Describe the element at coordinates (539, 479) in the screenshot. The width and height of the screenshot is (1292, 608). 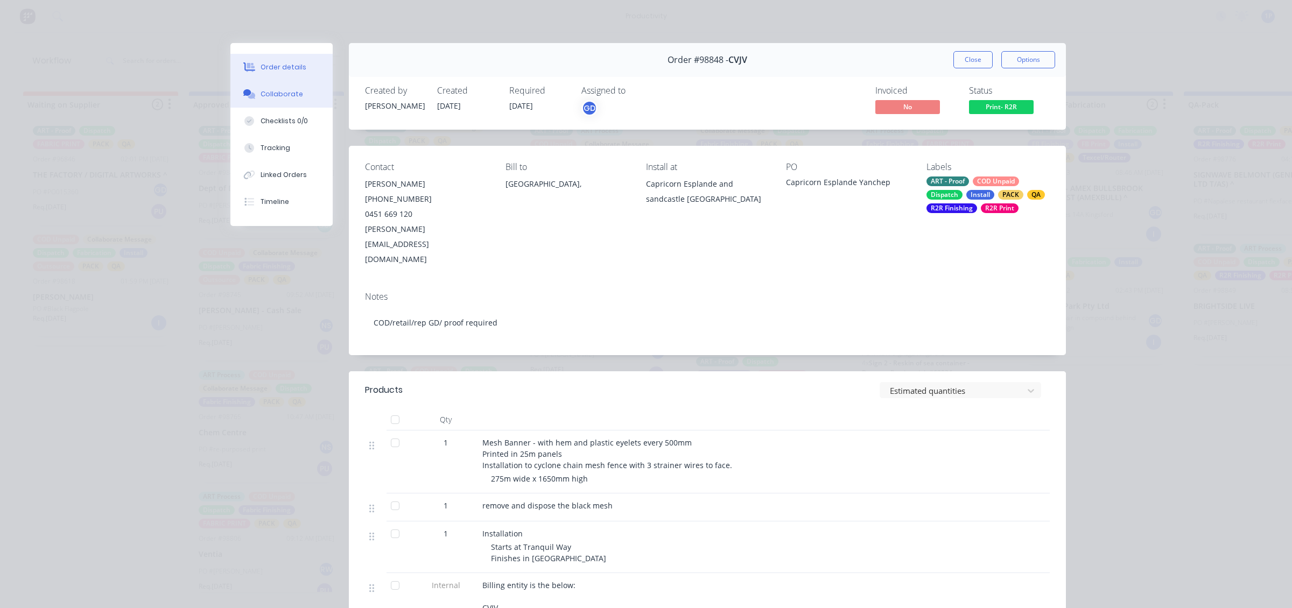
I see `span: 275m wide x 1650mm high` at that location.